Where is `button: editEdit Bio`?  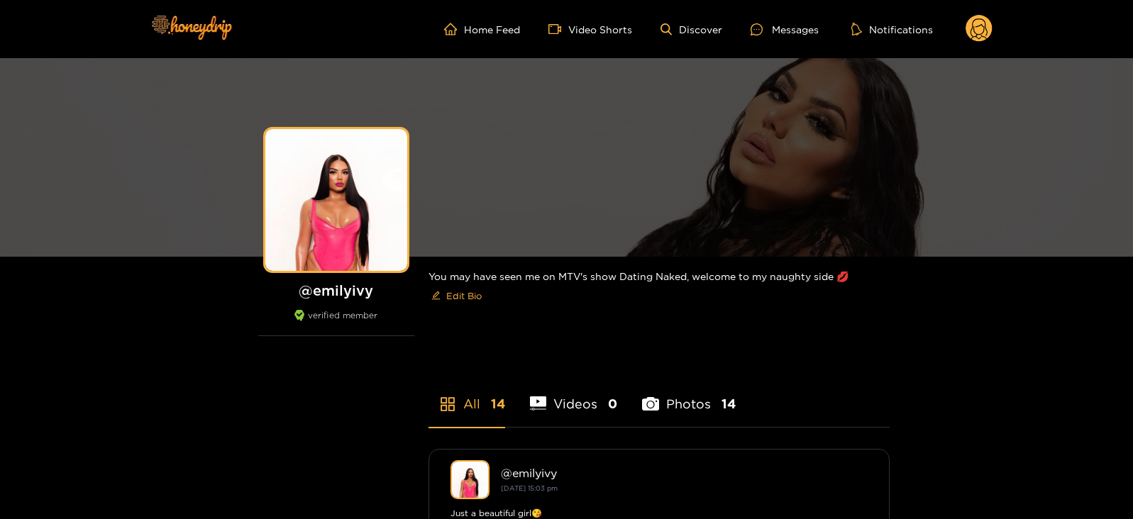
button: editEdit Bio is located at coordinates (456, 296).